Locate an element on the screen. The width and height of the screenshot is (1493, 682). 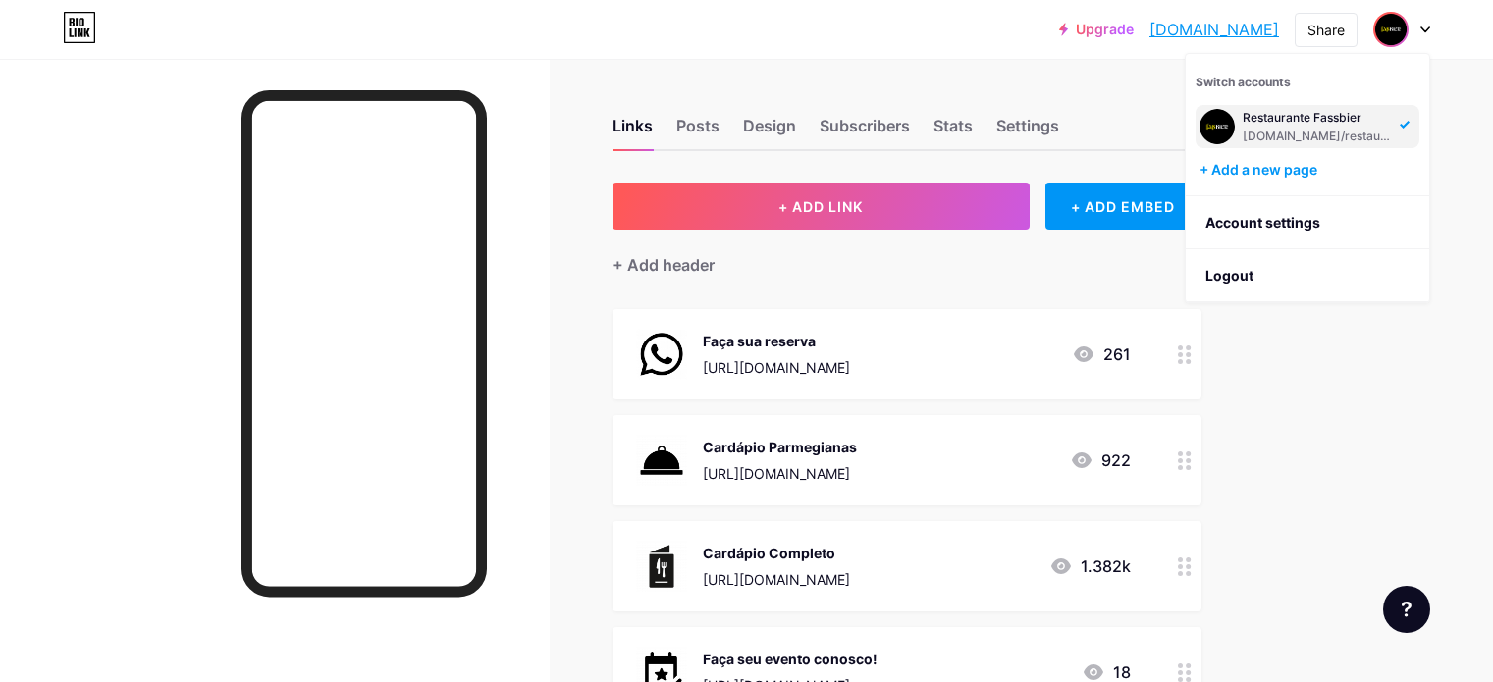
div: Faça sua reserva is located at coordinates (776, 341).